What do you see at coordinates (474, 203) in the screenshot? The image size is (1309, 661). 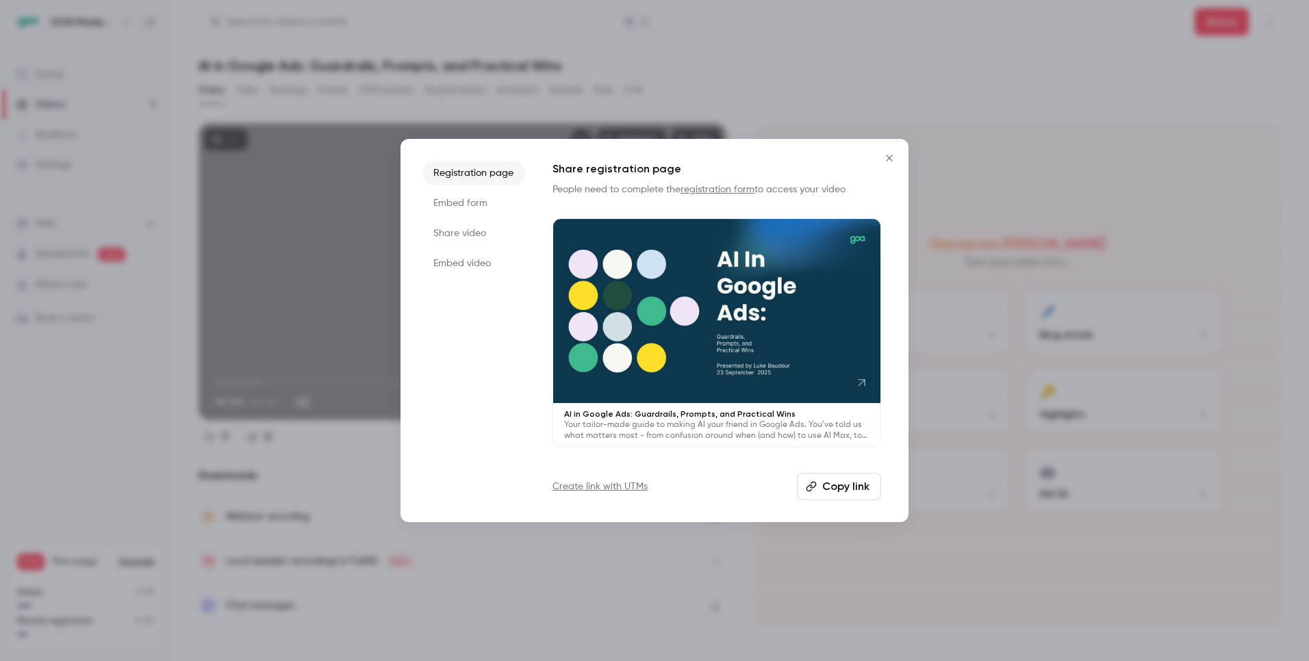 I see `li: Embed form` at bounding box center [474, 203].